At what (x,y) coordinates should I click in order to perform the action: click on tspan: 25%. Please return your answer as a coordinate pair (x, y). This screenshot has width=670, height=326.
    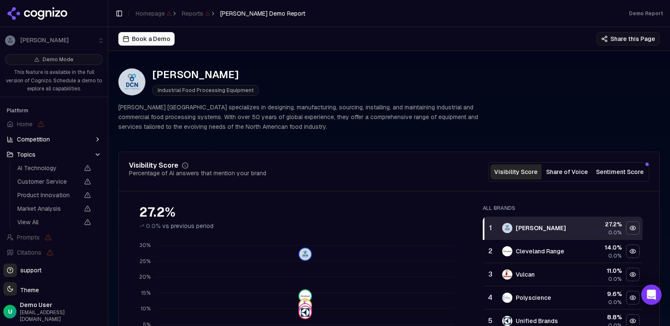
    Looking at the image, I should click on (145, 262).